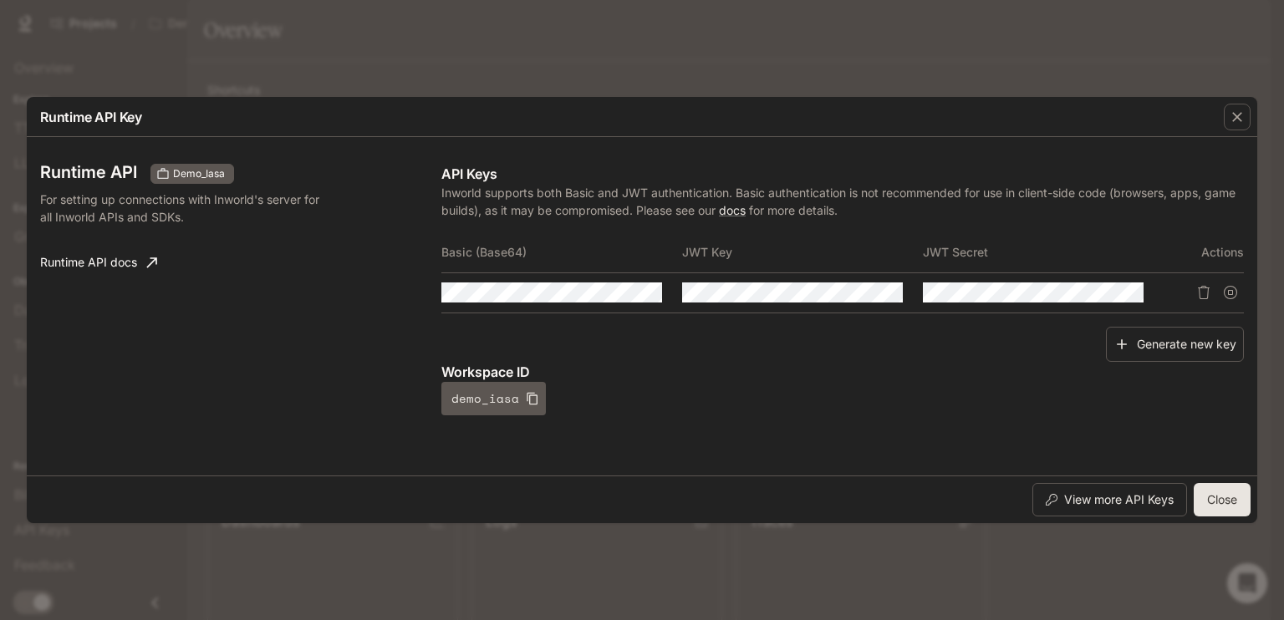  What do you see at coordinates (91, 117) in the screenshot?
I see `p: Runtime API Key` at bounding box center [91, 117].